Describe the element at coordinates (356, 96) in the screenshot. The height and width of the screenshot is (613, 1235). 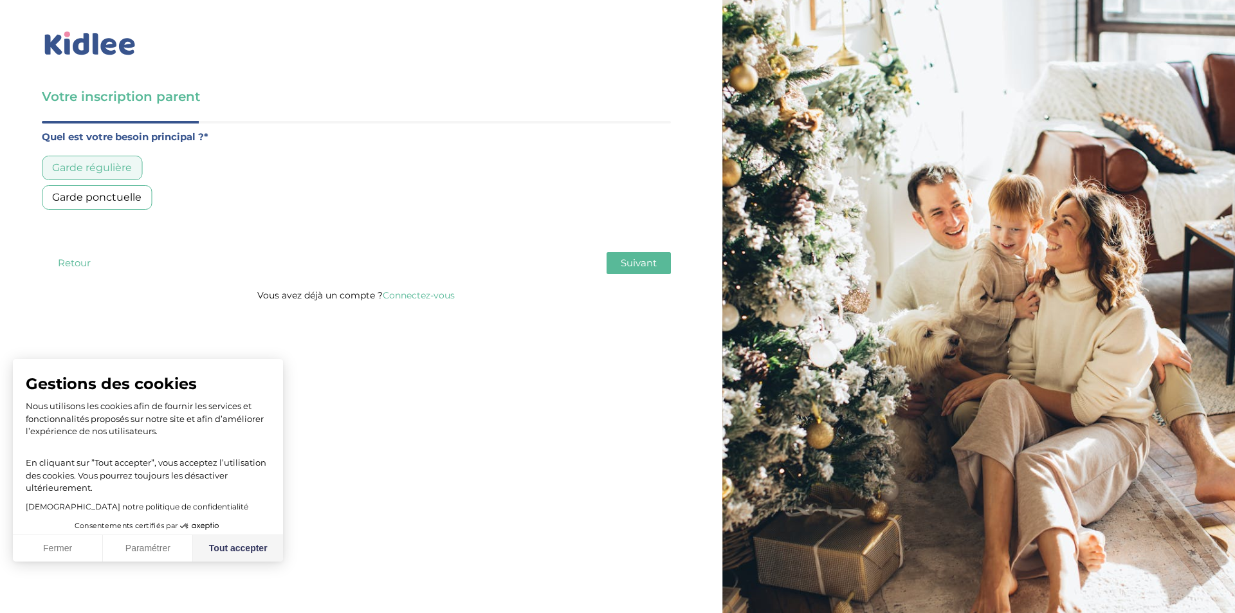
I see `h3: Votre inscription parent` at that location.